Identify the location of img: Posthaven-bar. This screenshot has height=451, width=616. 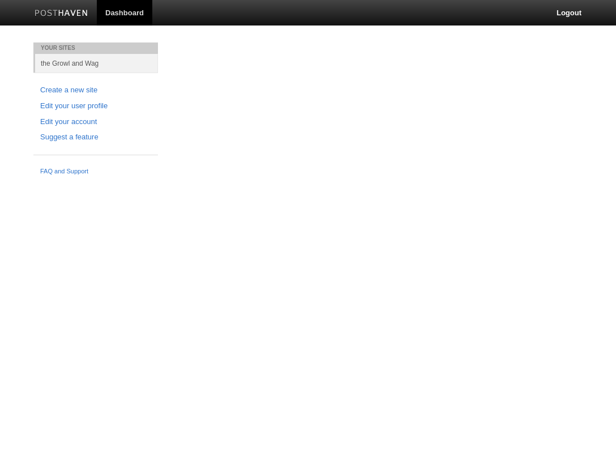
(61, 14).